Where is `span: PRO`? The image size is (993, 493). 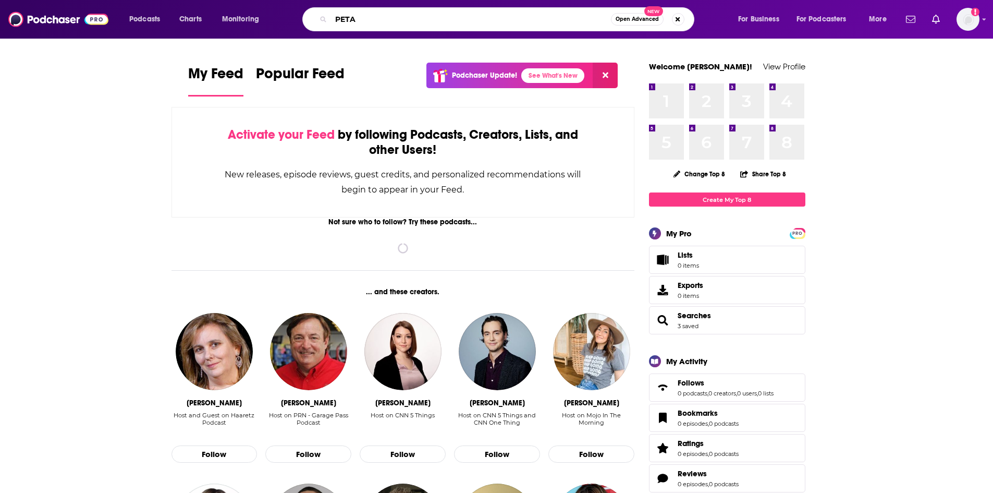
span: PRO is located at coordinates (797, 233).